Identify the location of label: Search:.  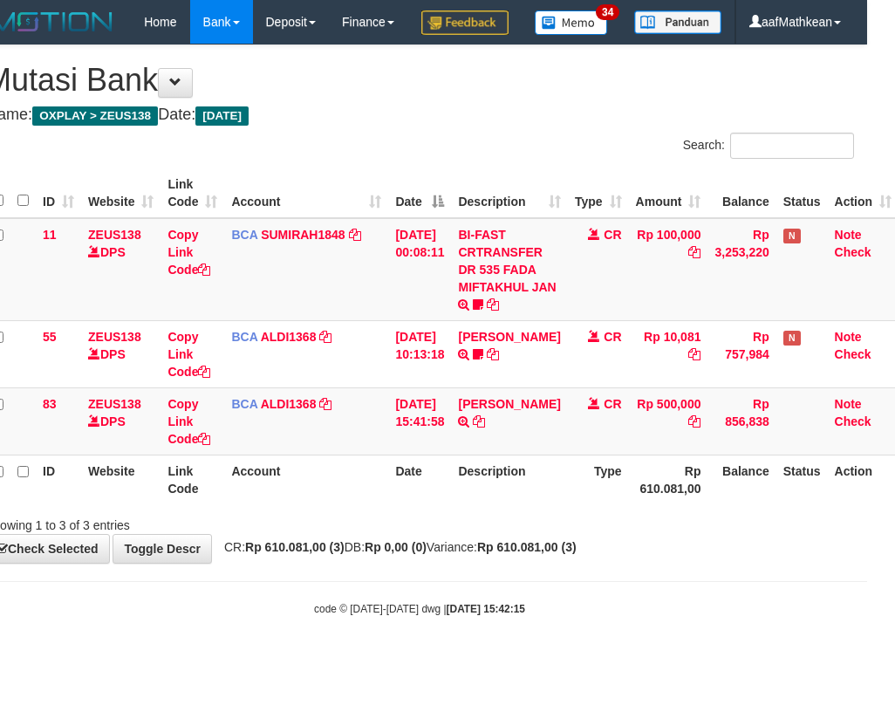
(769, 146).